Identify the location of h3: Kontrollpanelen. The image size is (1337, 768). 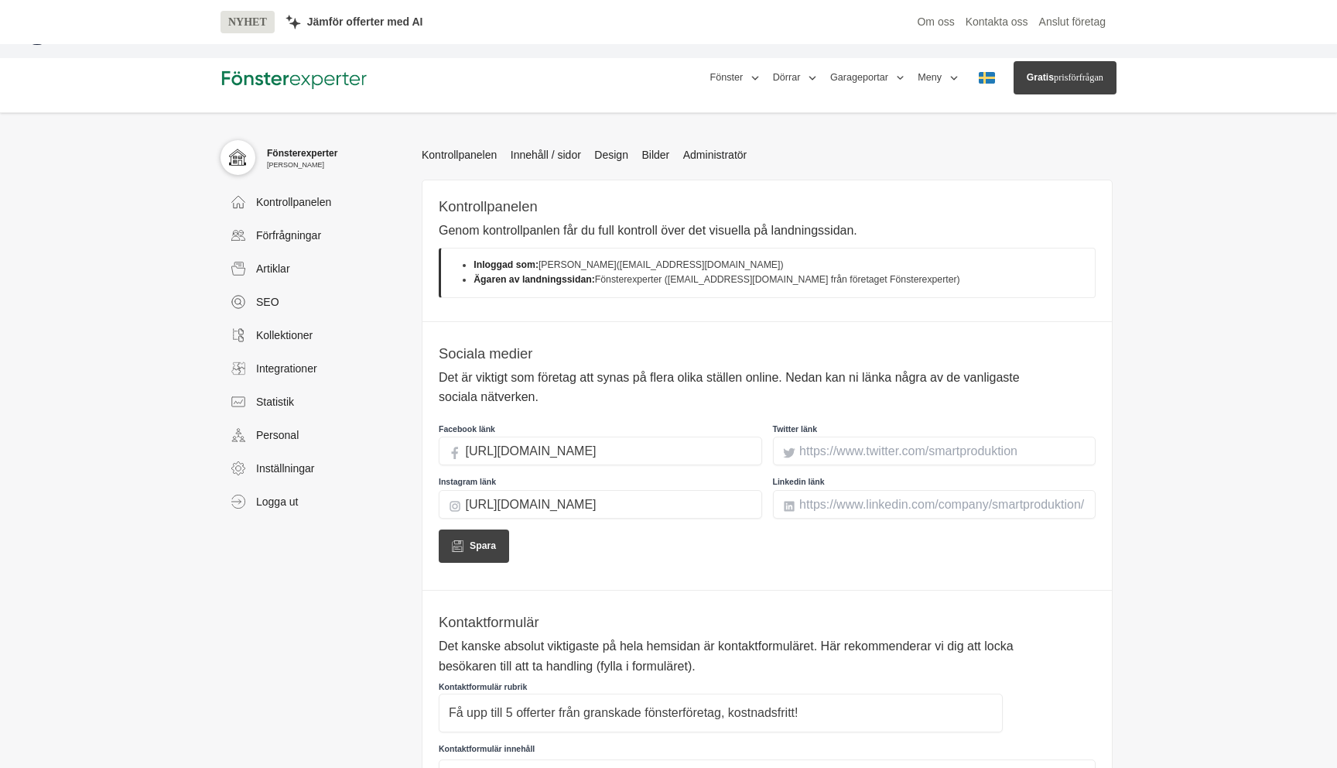
(767, 208).